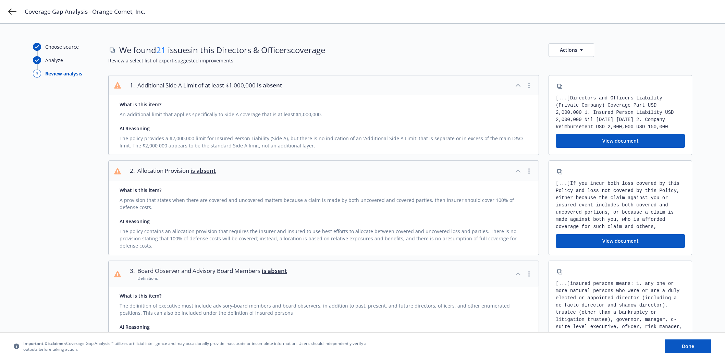  What do you see at coordinates (688, 345) in the screenshot?
I see `span: Done` at bounding box center [688, 345].